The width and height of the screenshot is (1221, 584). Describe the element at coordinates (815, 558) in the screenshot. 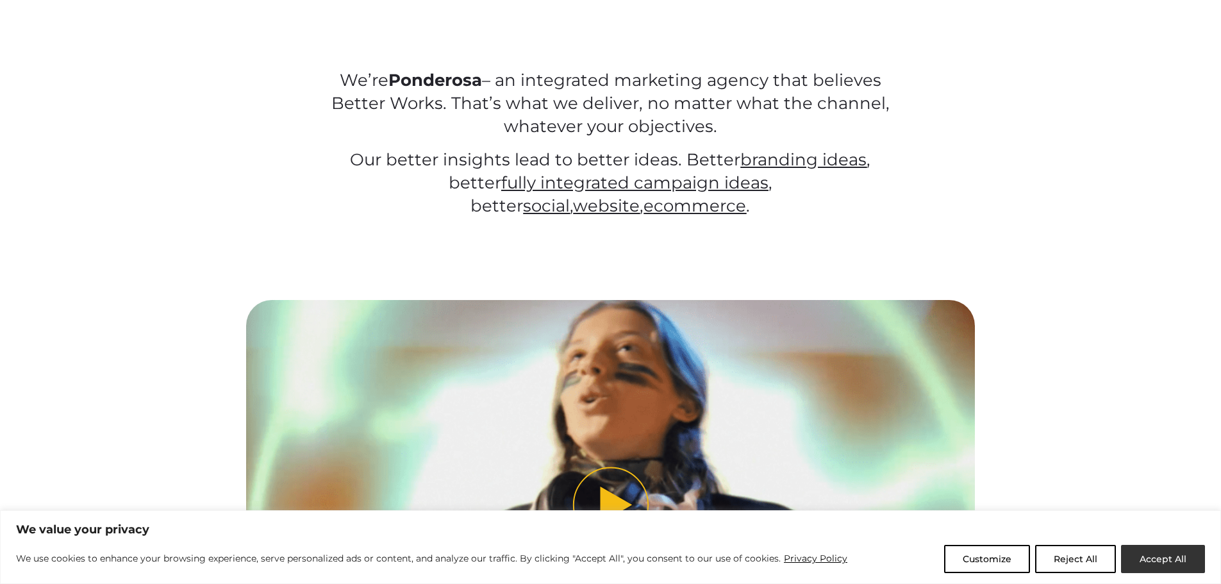

I see `a: Privacy Policy` at that location.